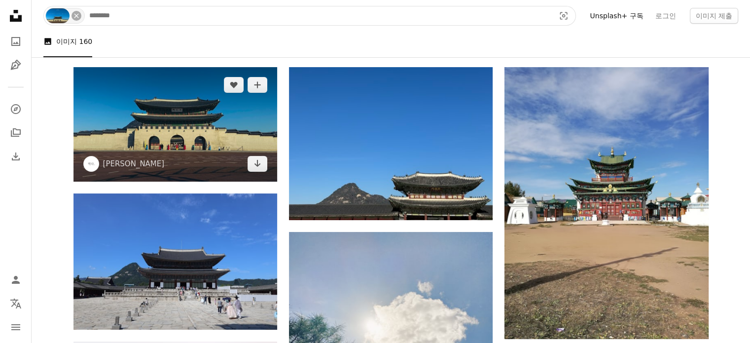 The image size is (750, 343). What do you see at coordinates (606, 203) in the screenshot?
I see `a: 낮에는 푸른 하늘 아래 녹색과 빨간색 사원` at bounding box center [606, 203].